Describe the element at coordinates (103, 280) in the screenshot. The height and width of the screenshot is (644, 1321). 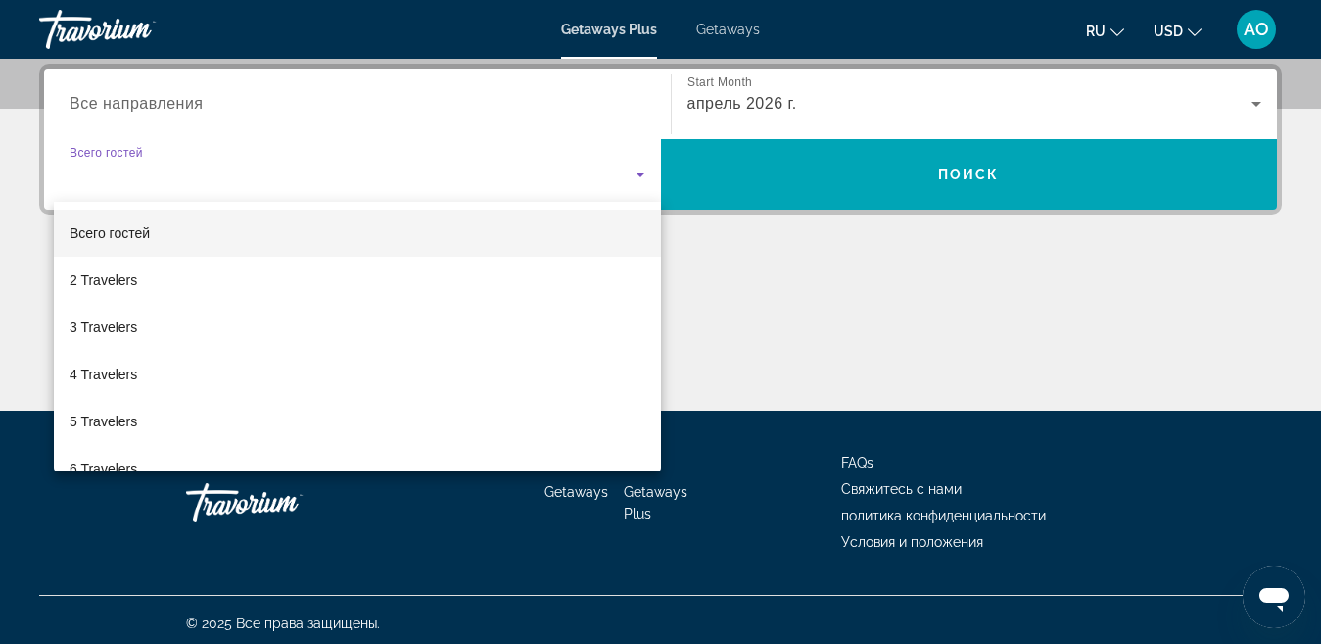
I see `span: 2 Travelers` at that location.